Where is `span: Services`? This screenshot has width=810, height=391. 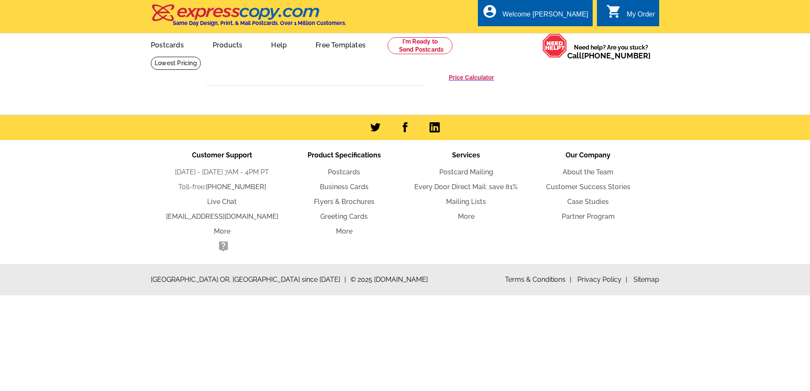 span: Services is located at coordinates (466, 155).